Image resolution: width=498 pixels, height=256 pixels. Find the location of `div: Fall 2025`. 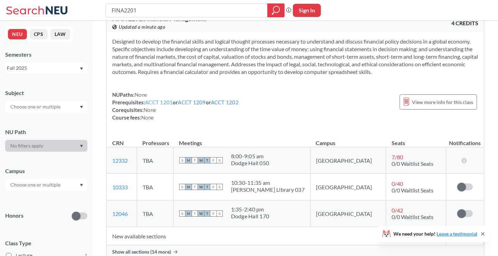

div: Fall 2025 is located at coordinates (43, 68).